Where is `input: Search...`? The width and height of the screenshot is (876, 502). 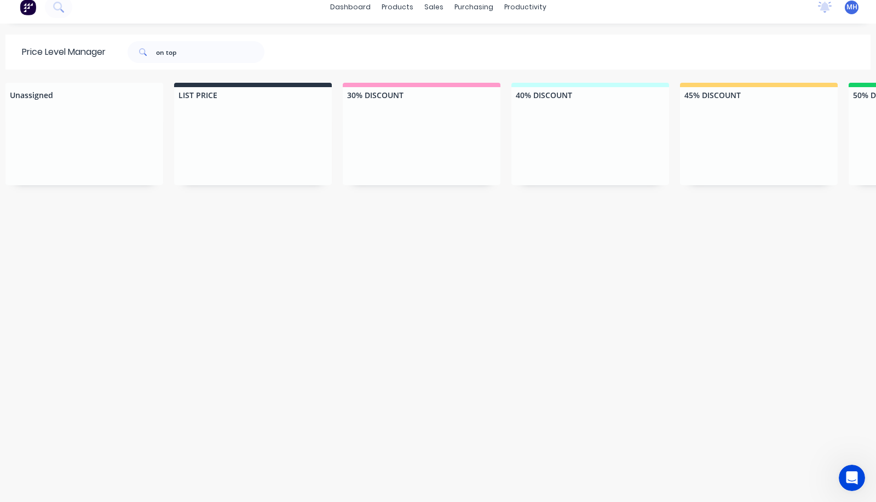 input: Search... is located at coordinates (210, 52).